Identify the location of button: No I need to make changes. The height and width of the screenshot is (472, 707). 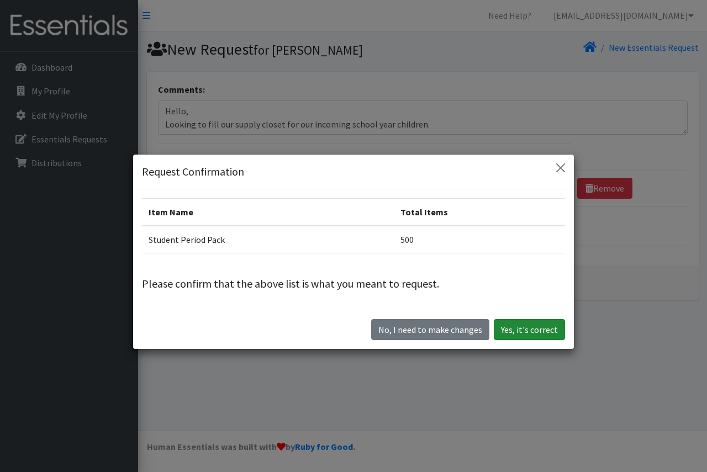
(430, 330).